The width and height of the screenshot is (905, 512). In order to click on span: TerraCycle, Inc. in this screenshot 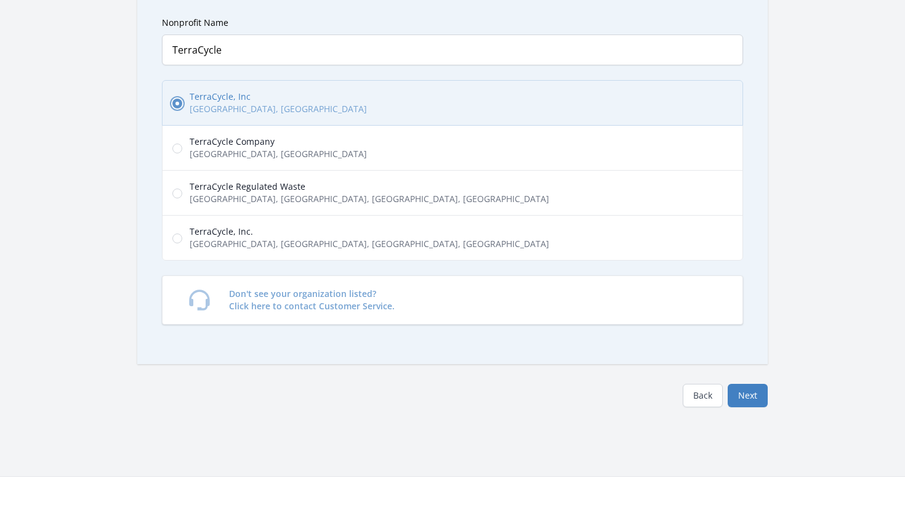, I will do `click(369, 232)`.